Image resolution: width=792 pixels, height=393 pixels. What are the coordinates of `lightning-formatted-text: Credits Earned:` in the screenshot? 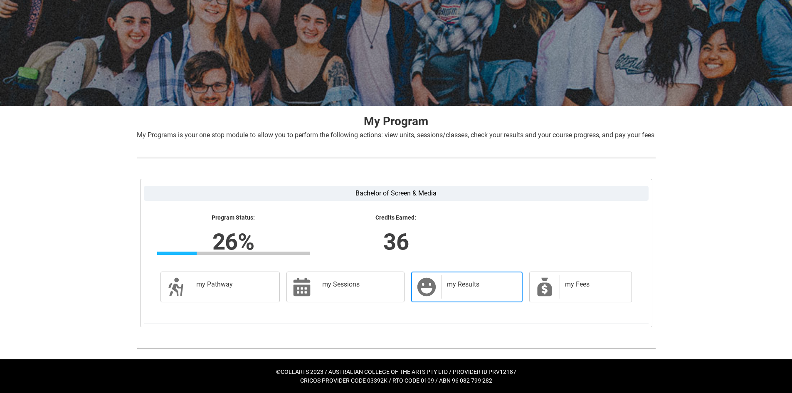 It's located at (396, 218).